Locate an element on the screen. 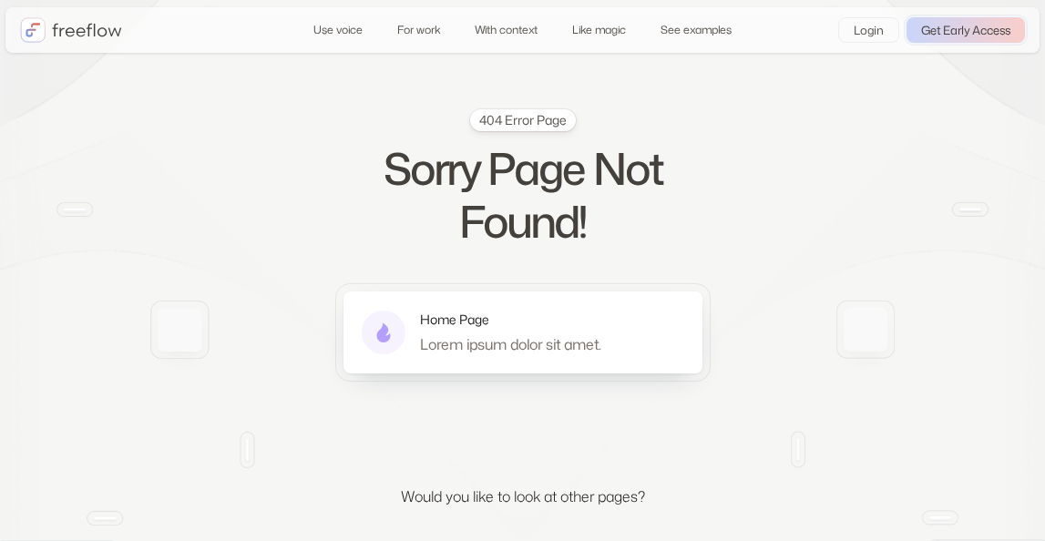  a: Login is located at coordinates (868, 30).